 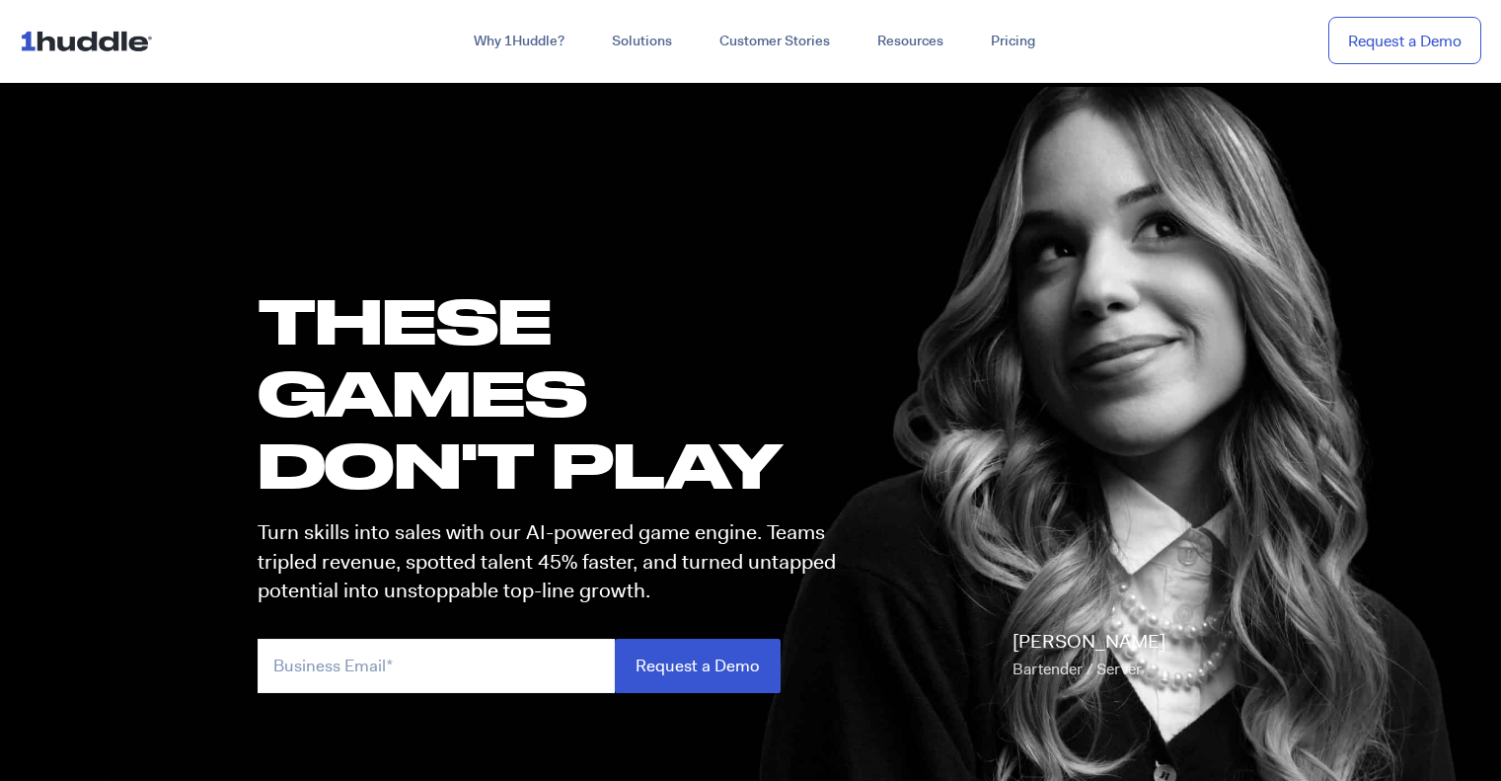 What do you see at coordinates (698, 665) in the screenshot?
I see `input: Request a Demo` at bounding box center [698, 665].